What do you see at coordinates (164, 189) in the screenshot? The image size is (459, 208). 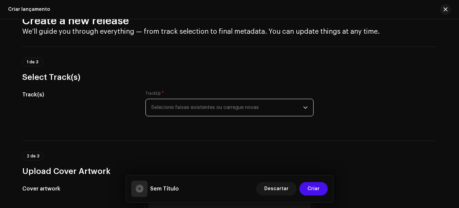 I see `h5: Sem Título` at bounding box center [164, 189].